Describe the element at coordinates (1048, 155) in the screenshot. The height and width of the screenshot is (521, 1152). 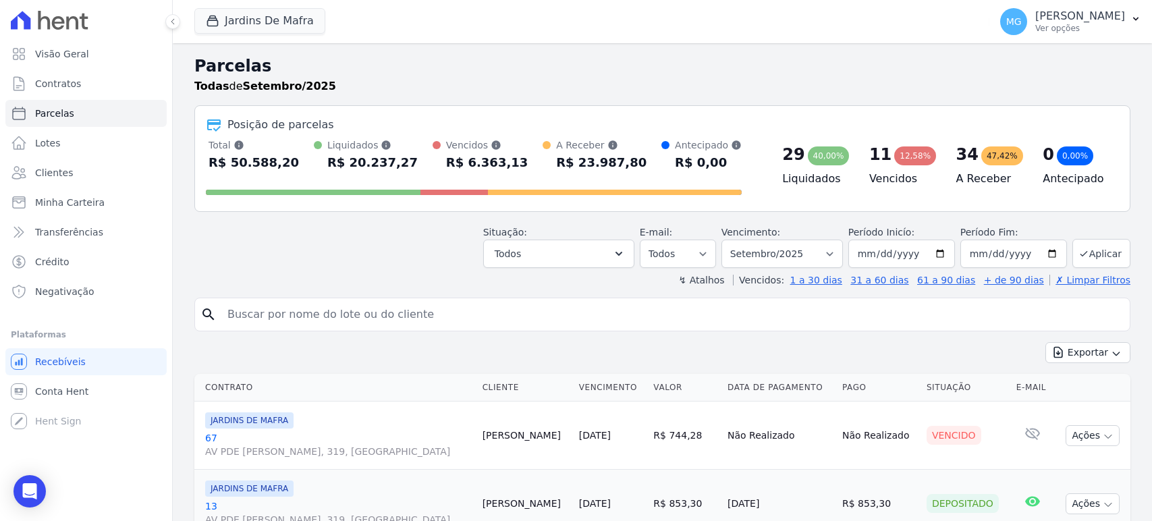
I see `div: 0` at that location.